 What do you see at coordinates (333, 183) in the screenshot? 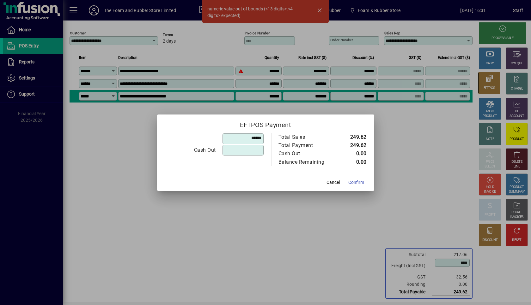
I see `span: Cancel` at bounding box center [333, 183].